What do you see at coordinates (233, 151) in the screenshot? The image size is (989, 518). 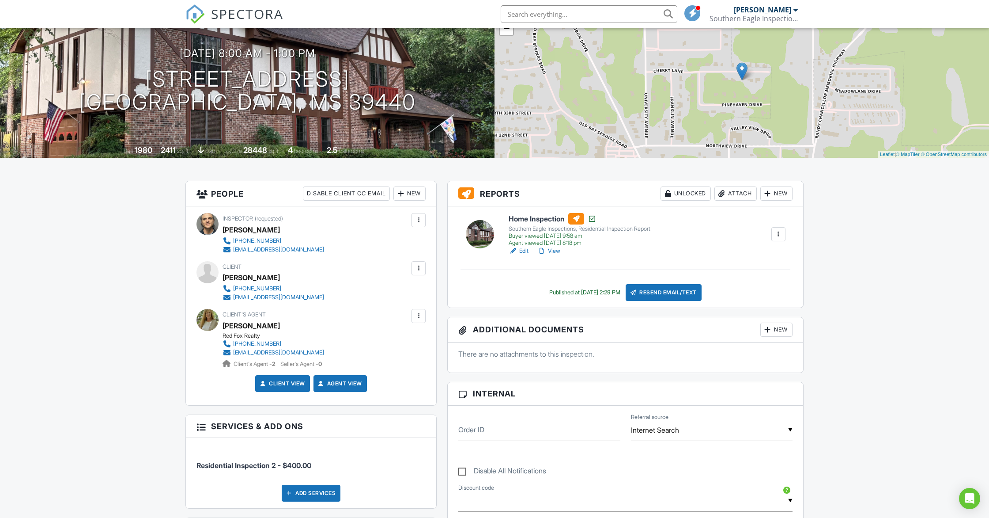 I see `span: Lot Size` at bounding box center [233, 151].